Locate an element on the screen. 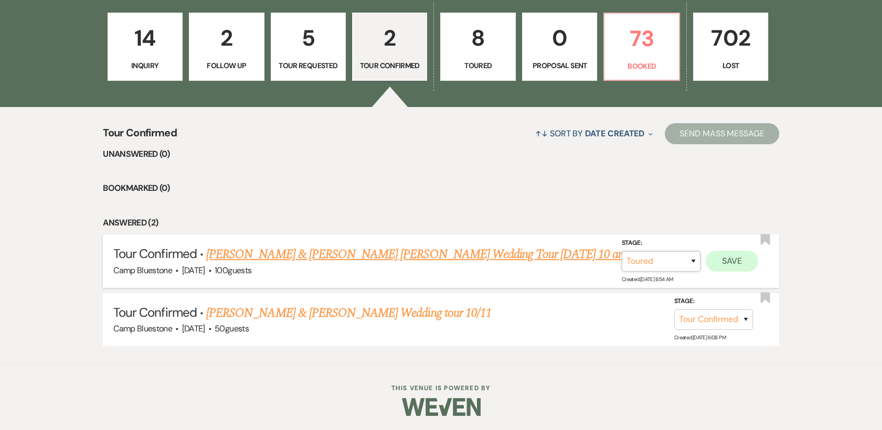  a: 14Inquiry is located at coordinates (145, 47).